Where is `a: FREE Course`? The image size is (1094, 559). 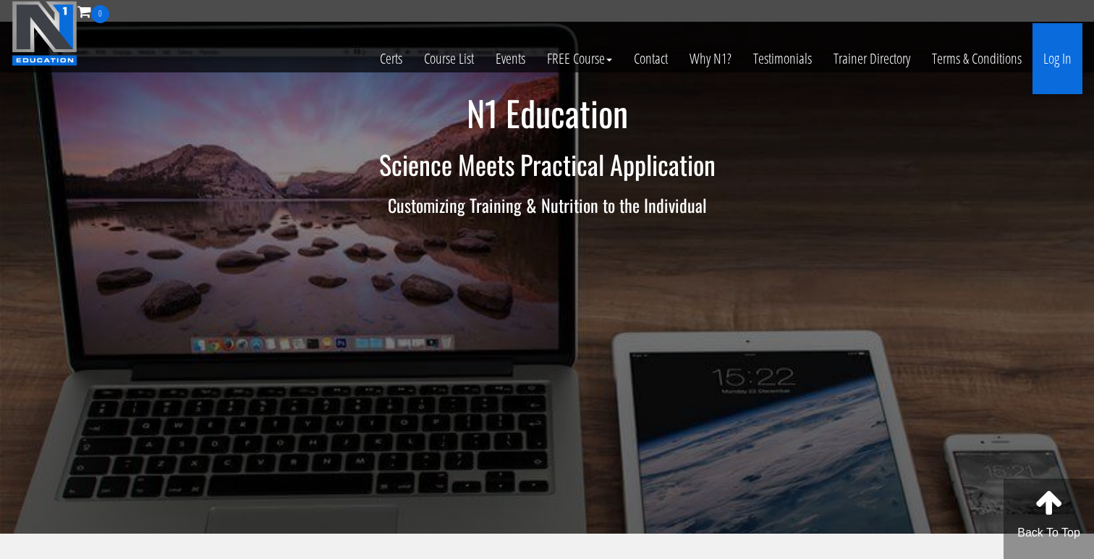 a: FREE Course is located at coordinates (580, 59).